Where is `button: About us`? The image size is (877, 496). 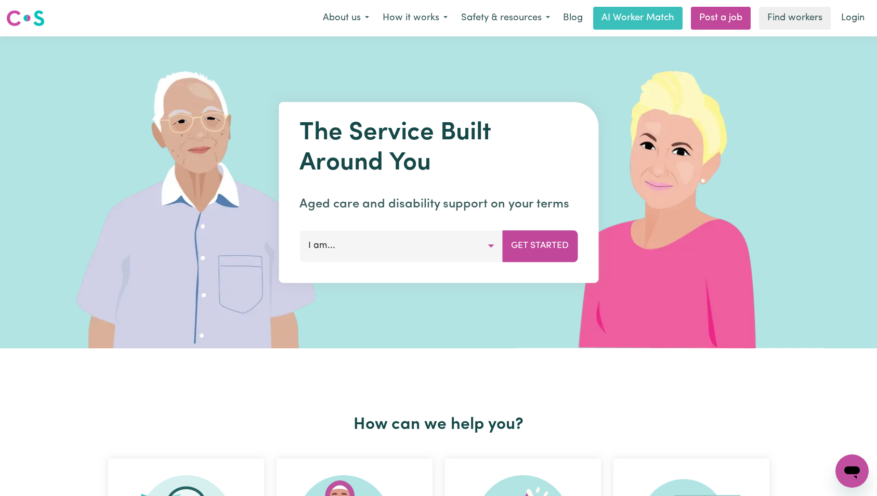
button: About us is located at coordinates (346, 18).